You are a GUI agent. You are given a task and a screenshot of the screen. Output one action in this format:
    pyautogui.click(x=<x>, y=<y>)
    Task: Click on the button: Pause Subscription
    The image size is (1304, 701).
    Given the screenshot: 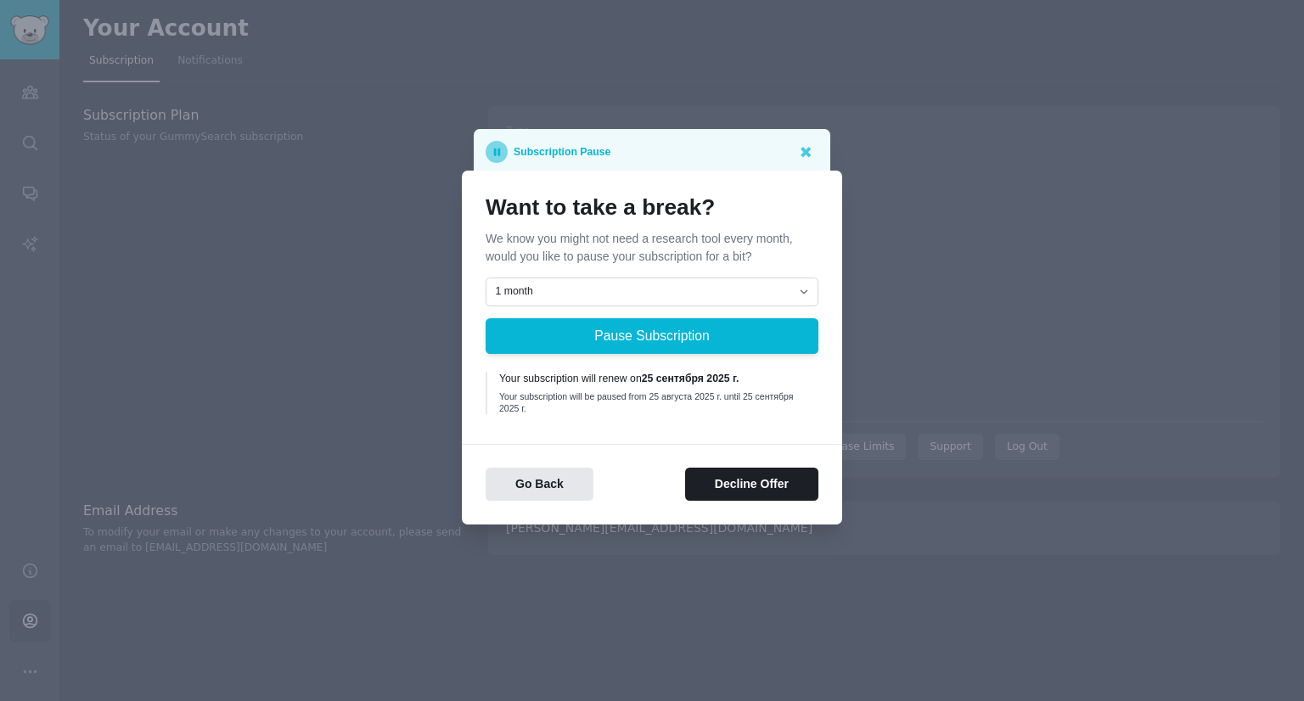 What is the action you would take?
    pyautogui.click(x=652, y=336)
    